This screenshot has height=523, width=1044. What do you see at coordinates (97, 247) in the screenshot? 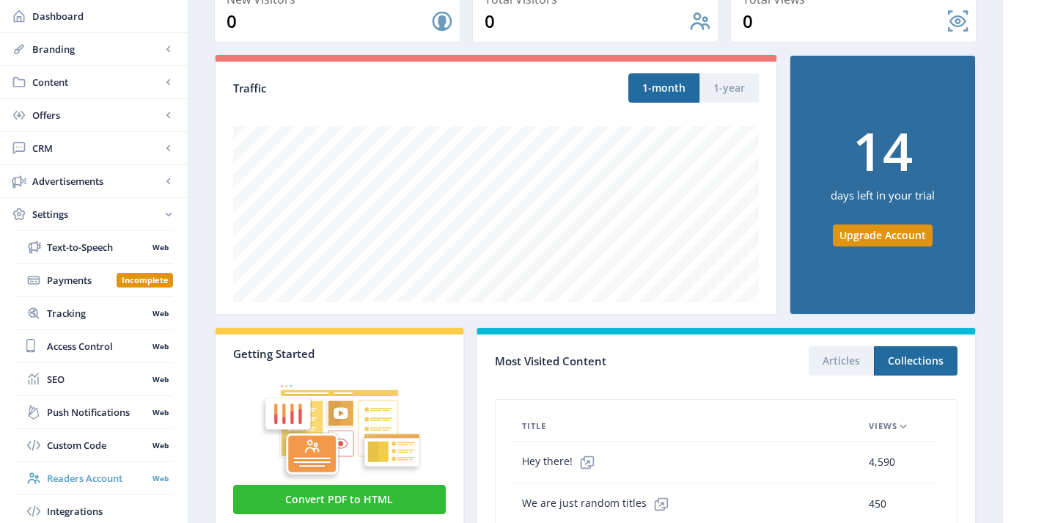
I see `span: Text-to-Speech` at bounding box center [97, 247].